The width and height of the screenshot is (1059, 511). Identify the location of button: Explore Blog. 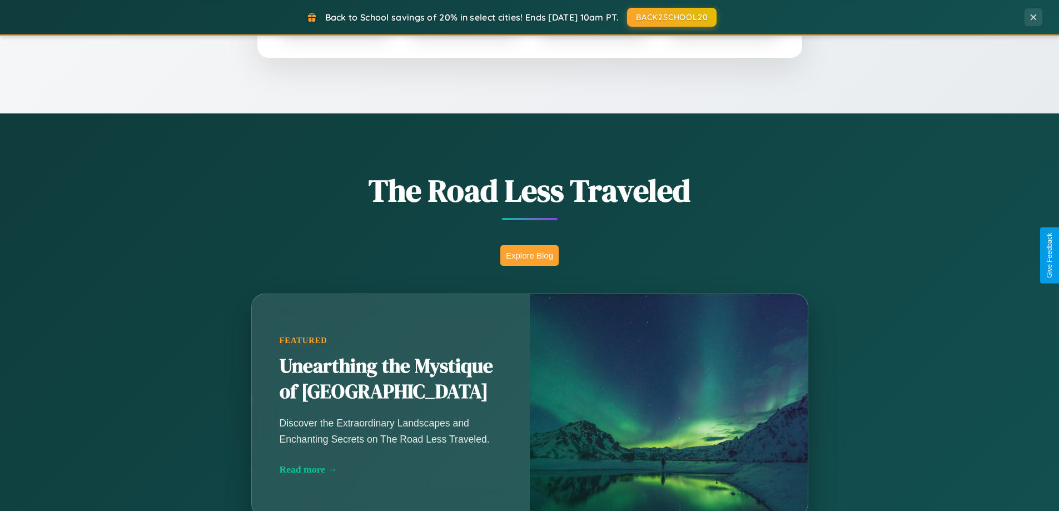
(529, 255).